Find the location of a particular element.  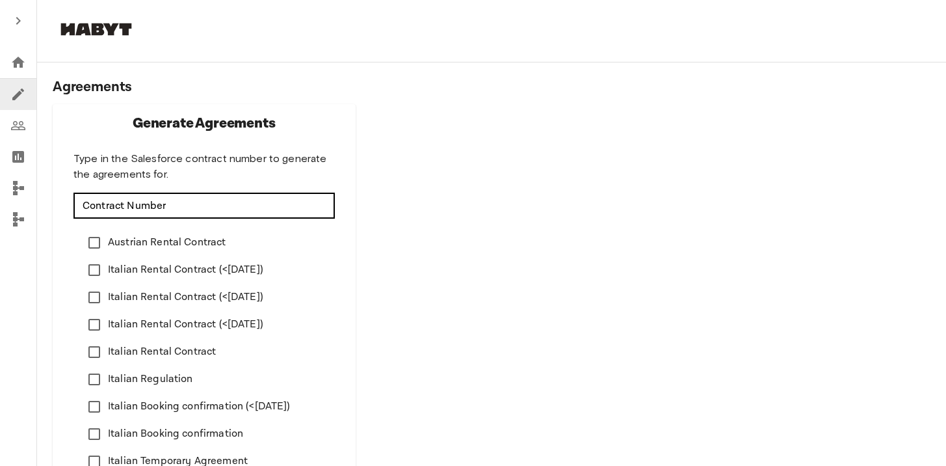

span: Italian Regulation is located at coordinates (150, 379).